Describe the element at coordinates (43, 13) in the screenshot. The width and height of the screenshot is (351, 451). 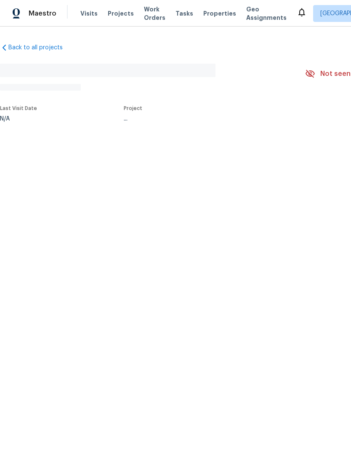
I see `span: Maestro` at that location.